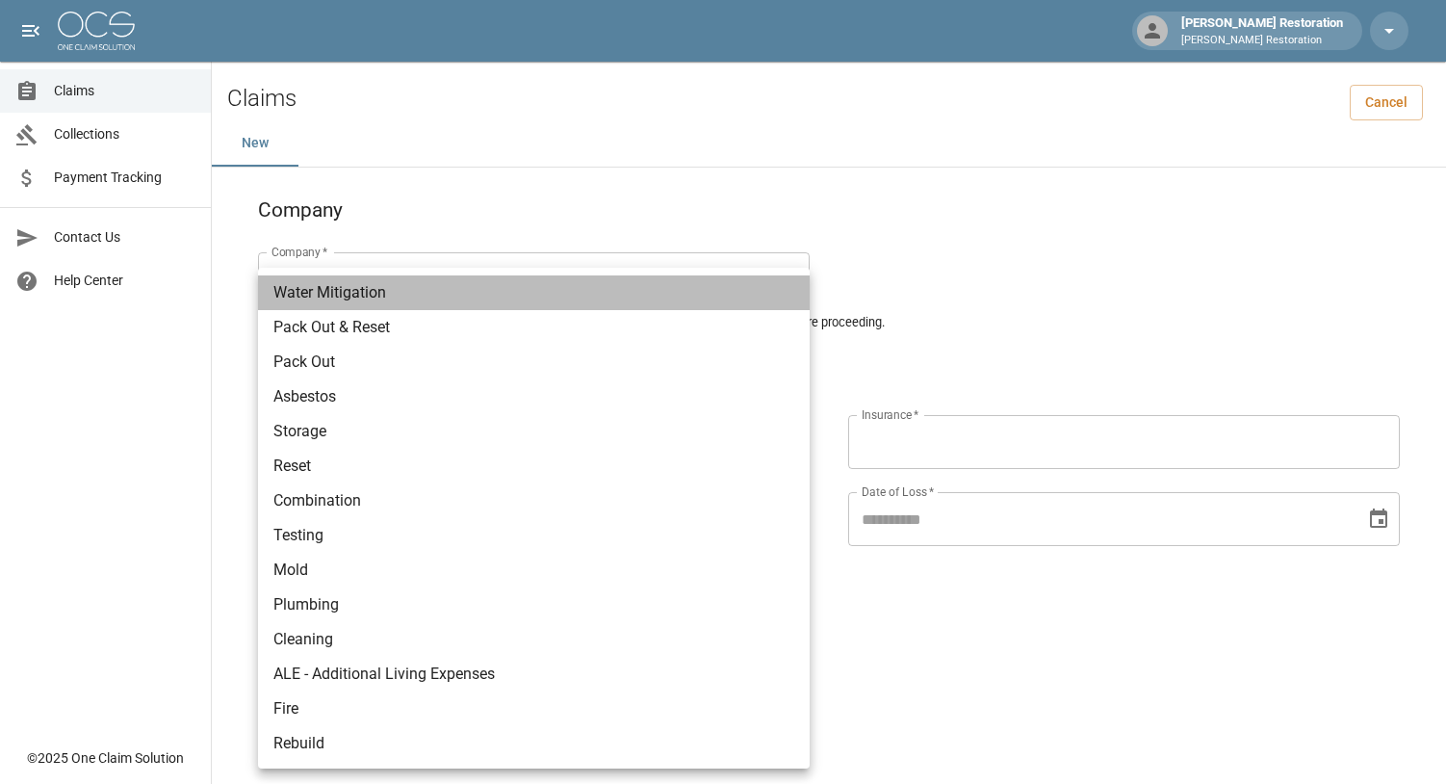  Describe the element at coordinates (533, 743) in the screenshot. I see `li: Rebuild` at that location.